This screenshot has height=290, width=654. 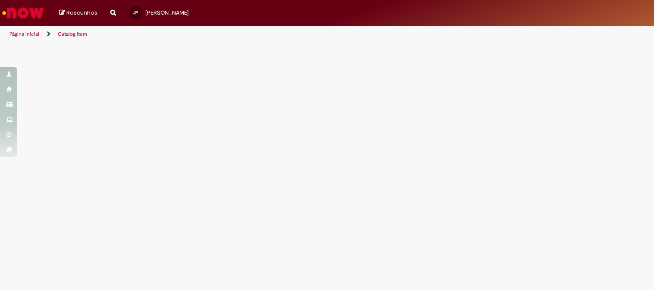 What do you see at coordinates (78, 13) in the screenshot?
I see `a: Rascunhos` at bounding box center [78, 13].